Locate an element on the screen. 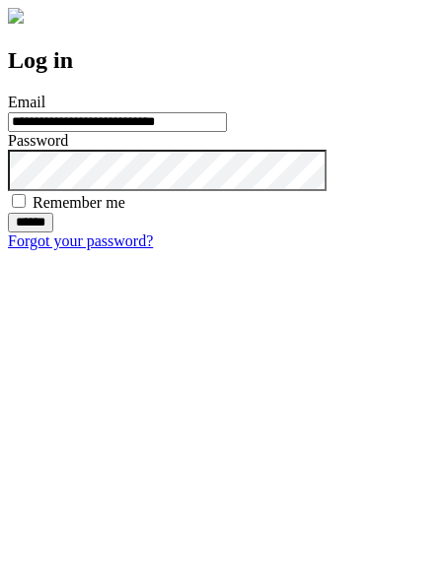  h2: Log in is located at coordinates (222, 60).